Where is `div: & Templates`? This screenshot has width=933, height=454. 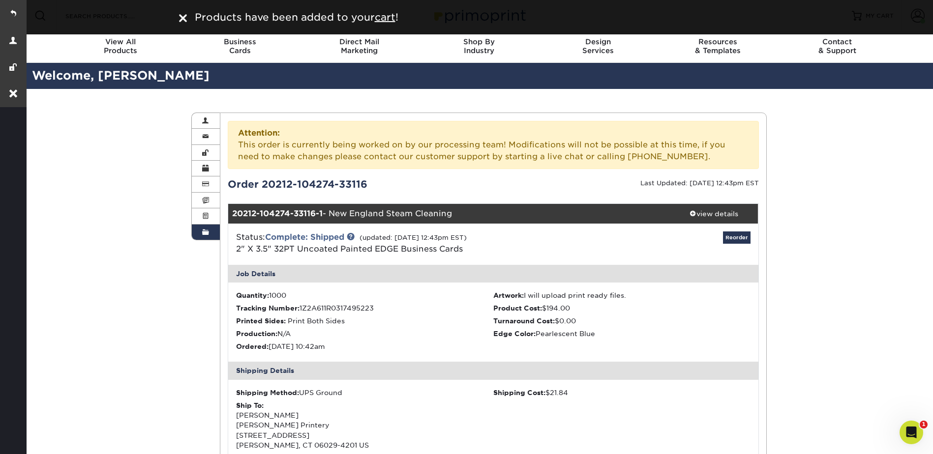 div: & Templates is located at coordinates (717, 46).